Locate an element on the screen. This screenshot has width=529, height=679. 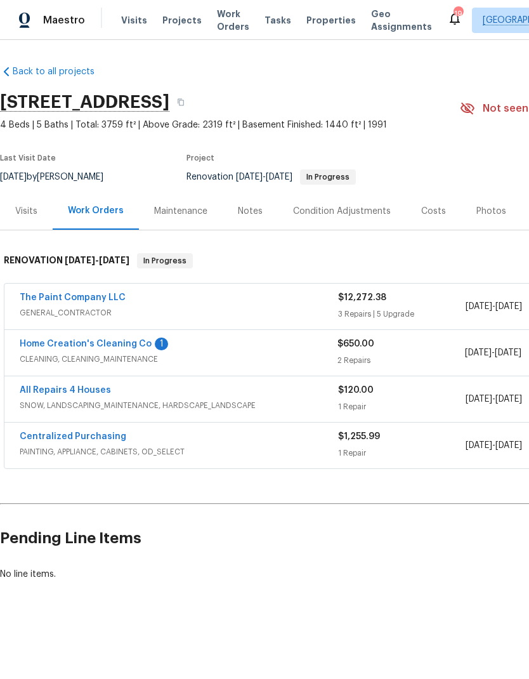
span: Geo Assignments is located at coordinates (402, 20).